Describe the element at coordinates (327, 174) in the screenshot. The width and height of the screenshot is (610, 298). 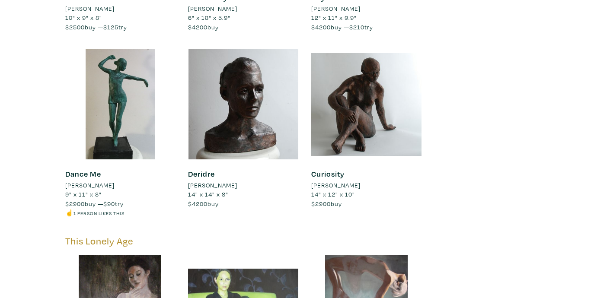
I see `a: Curiosity` at that location.